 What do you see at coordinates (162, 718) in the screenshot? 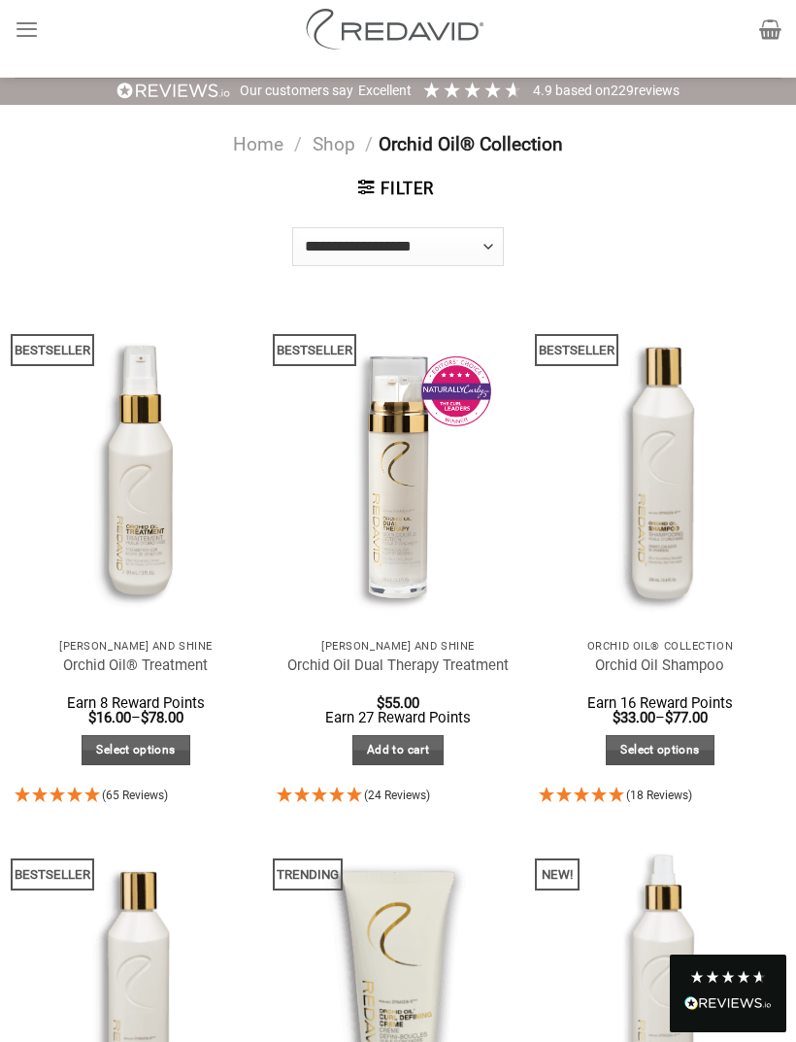
I see `bdi: 78.00` at bounding box center [162, 718].